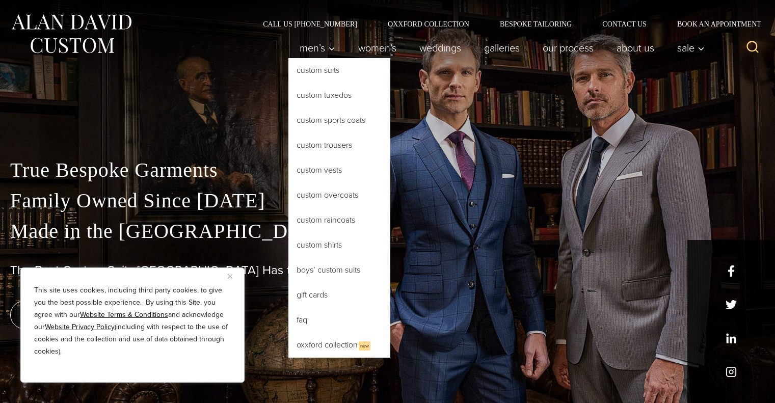 The image size is (775, 403). Describe the element at coordinates (230, 276) in the screenshot. I see `img: Close` at that location.